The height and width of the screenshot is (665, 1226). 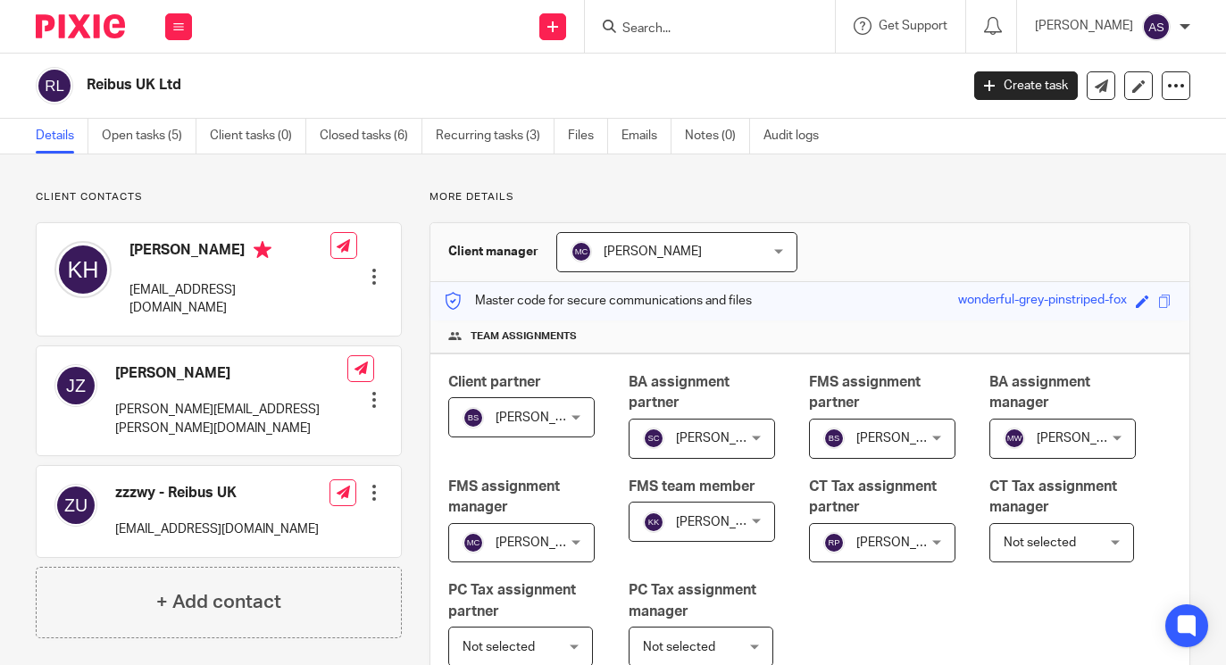 What do you see at coordinates (430, 85) in the screenshot?
I see `h2: Reibus UK Ltd` at bounding box center [430, 85].